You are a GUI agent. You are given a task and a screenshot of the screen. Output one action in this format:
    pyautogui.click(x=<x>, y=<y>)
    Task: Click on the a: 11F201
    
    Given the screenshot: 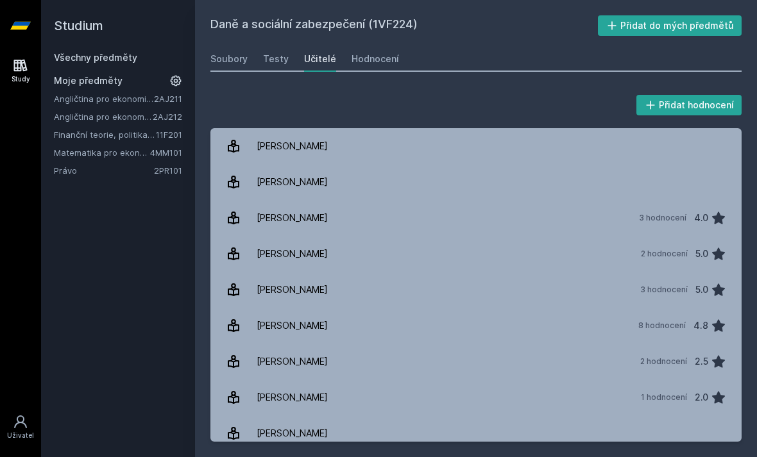 What is the action you would take?
    pyautogui.click(x=169, y=135)
    